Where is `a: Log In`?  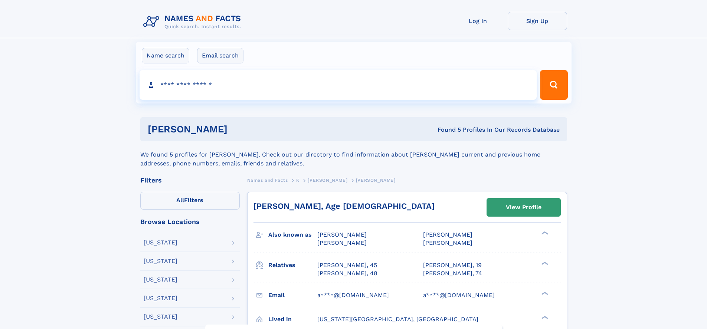
a: Log In is located at coordinates (478, 21).